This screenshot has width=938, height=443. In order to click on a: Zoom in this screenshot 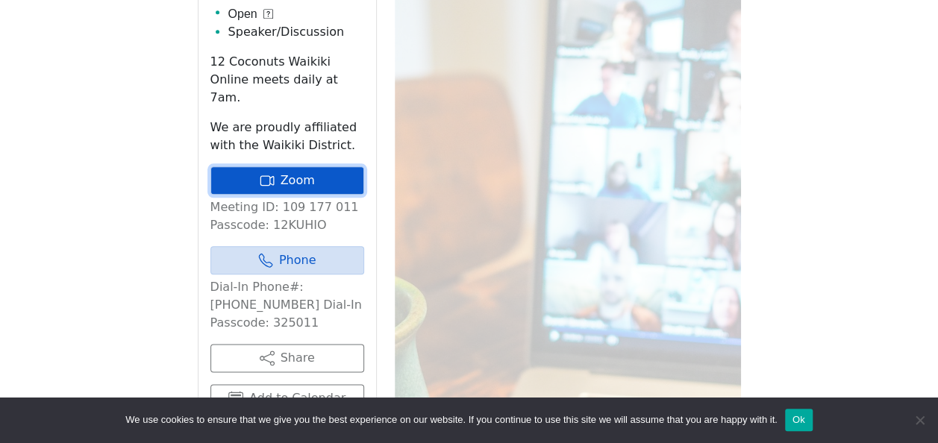, I will do `click(287, 181)`.